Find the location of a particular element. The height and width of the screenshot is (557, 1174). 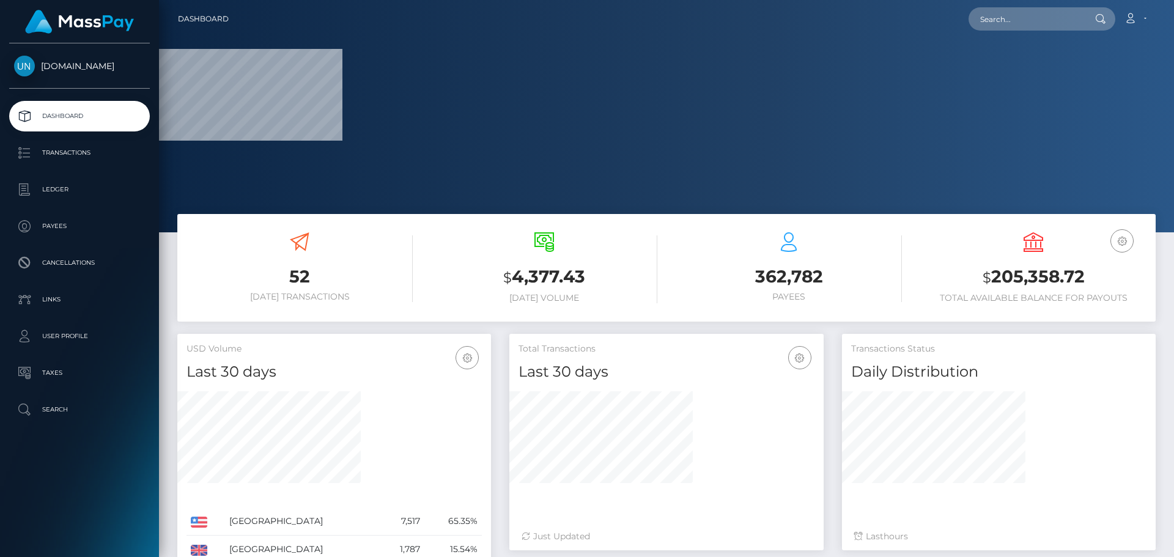

p: Cancellations is located at coordinates (79, 263).